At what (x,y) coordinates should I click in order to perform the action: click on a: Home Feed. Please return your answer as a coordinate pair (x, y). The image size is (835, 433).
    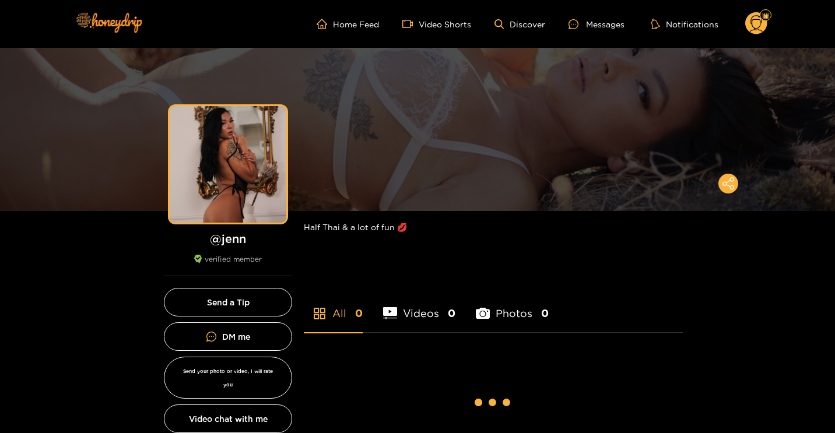
    Looking at the image, I should click on (348, 24).